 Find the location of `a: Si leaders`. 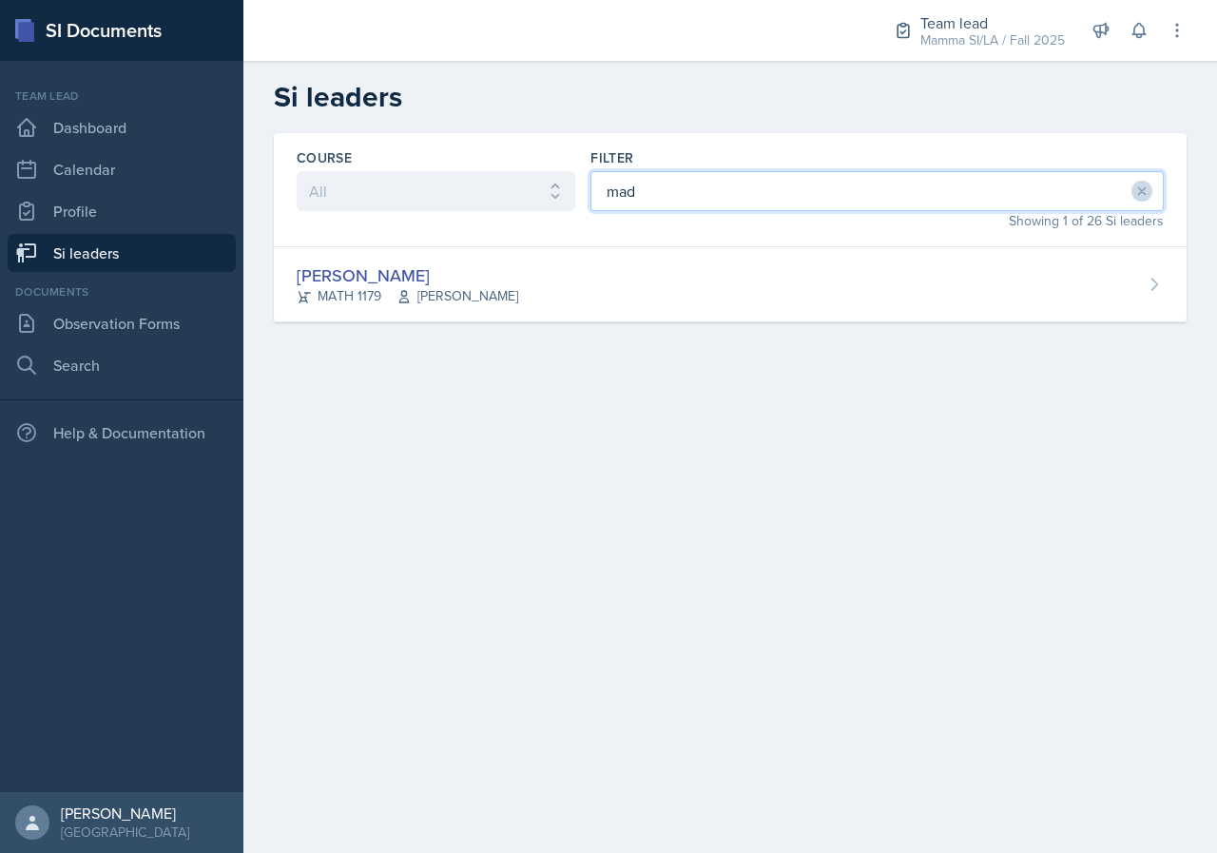

a: Si leaders is located at coordinates (122, 253).